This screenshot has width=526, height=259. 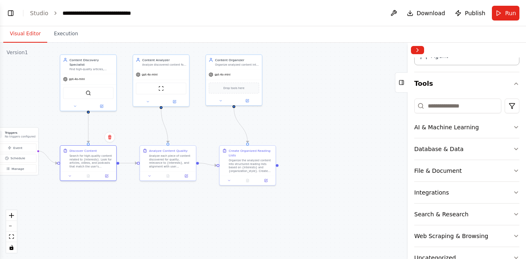 I want to click on div: Search for high-quality content related to {interests}. Look for articles, videos, and podcasts t..., so click(x=91, y=161).